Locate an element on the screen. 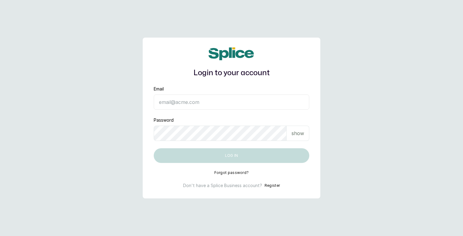 This screenshot has height=236, width=463. button: Register is located at coordinates (272, 186).